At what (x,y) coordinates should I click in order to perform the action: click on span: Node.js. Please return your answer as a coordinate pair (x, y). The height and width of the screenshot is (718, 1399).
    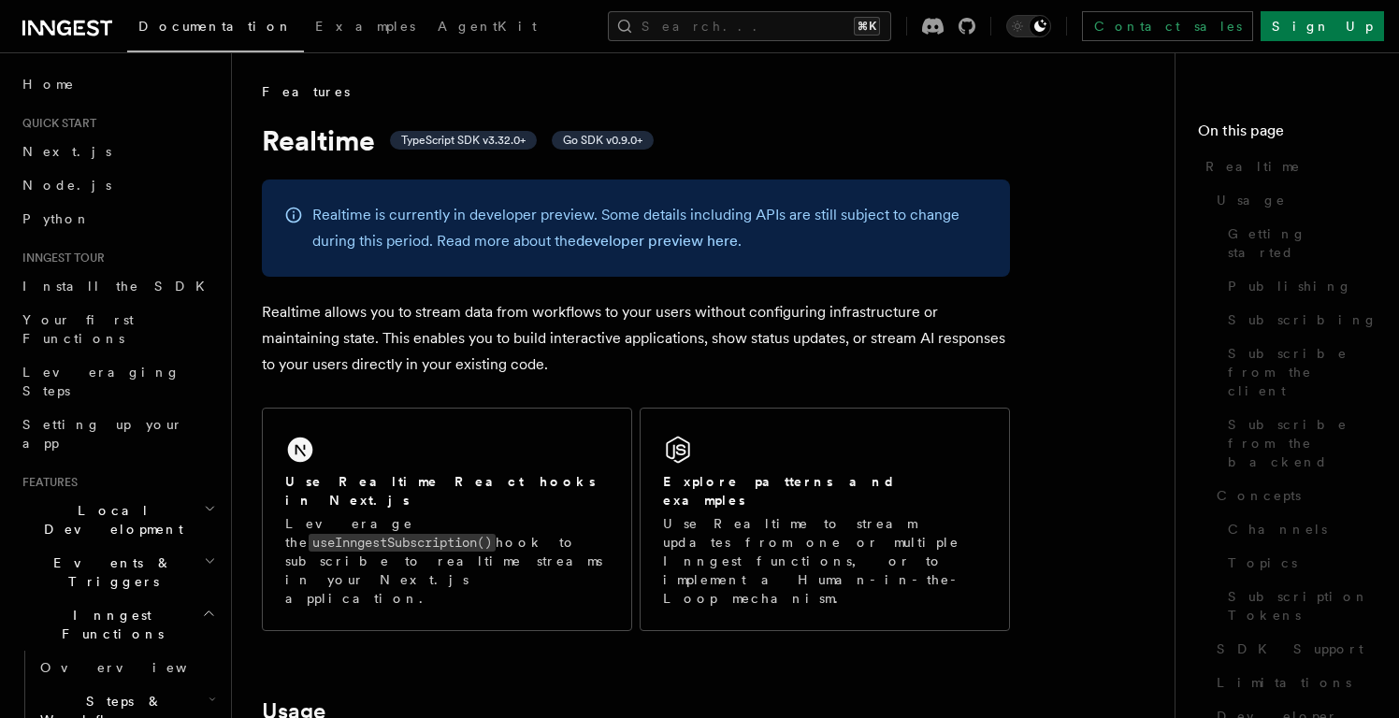
    Looking at the image, I should click on (66, 185).